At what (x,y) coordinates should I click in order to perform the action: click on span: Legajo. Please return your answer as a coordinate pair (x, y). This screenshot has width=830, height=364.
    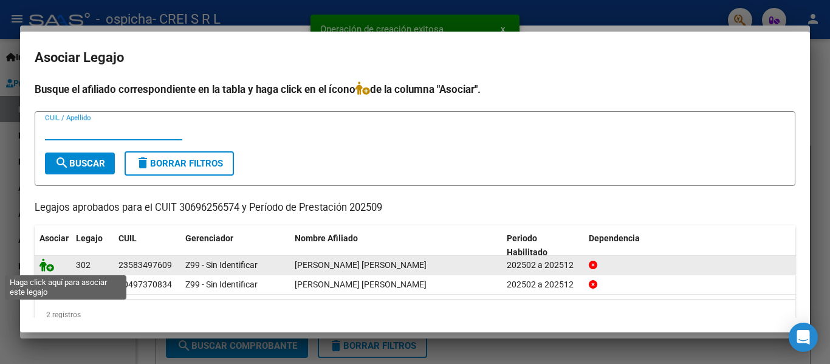
    Looking at the image, I should click on (89, 238).